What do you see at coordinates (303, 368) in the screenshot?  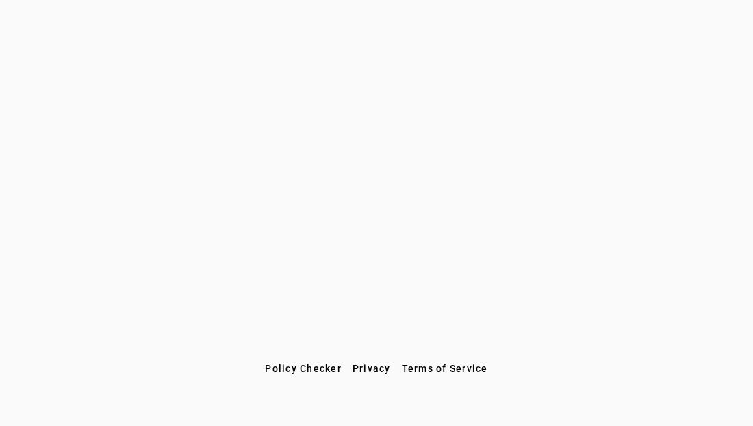 I see `button: Policy Checker` at bounding box center [303, 368].